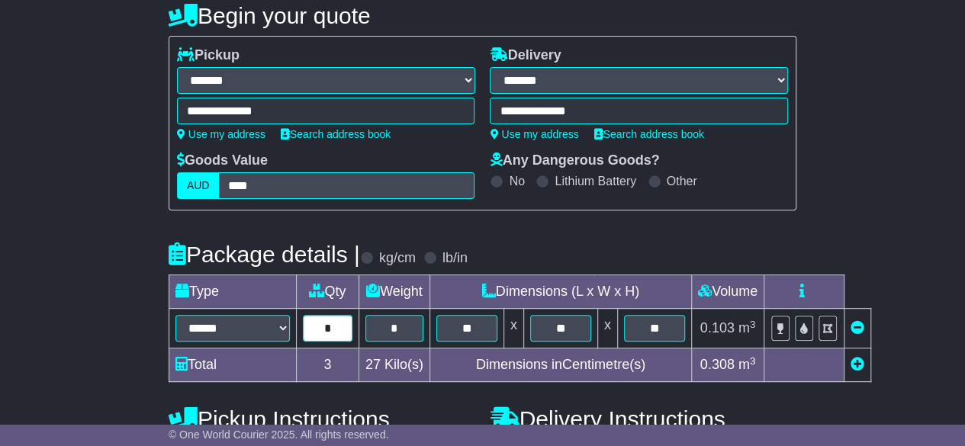 The width and height of the screenshot is (965, 446). Describe the element at coordinates (264, 254) in the screenshot. I see `h4: Package details |` at that location.